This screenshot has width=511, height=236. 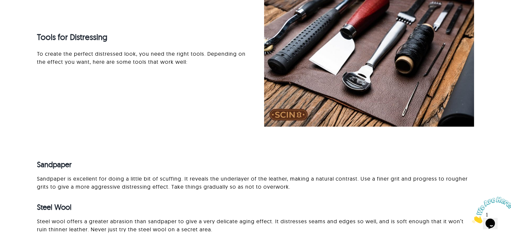 I want to click on p: To create the perfect distressed look, you need the right tools. Depending on the effect you want..., so click(x=142, y=58).